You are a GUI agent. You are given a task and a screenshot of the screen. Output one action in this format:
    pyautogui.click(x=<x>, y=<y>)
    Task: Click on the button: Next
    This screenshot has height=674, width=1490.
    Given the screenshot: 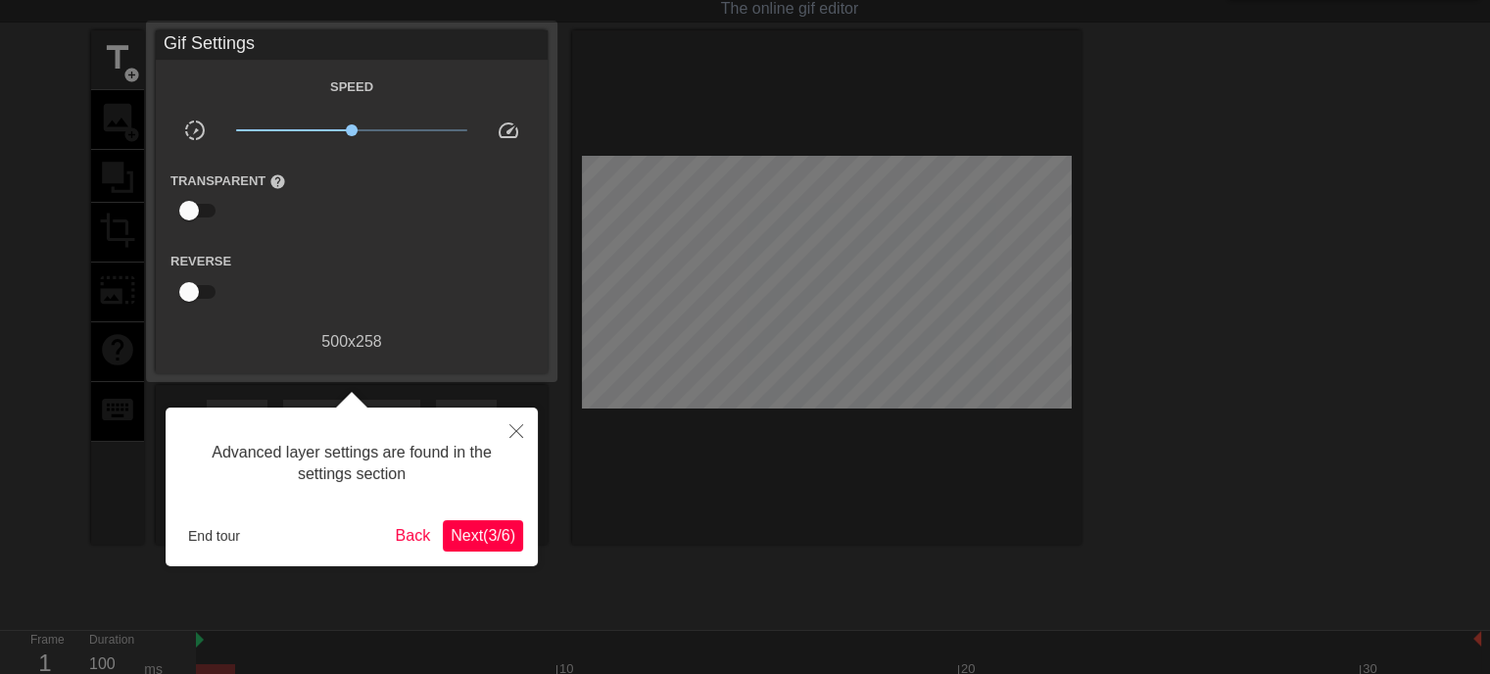 What is the action you would take?
    pyautogui.click(x=483, y=536)
    